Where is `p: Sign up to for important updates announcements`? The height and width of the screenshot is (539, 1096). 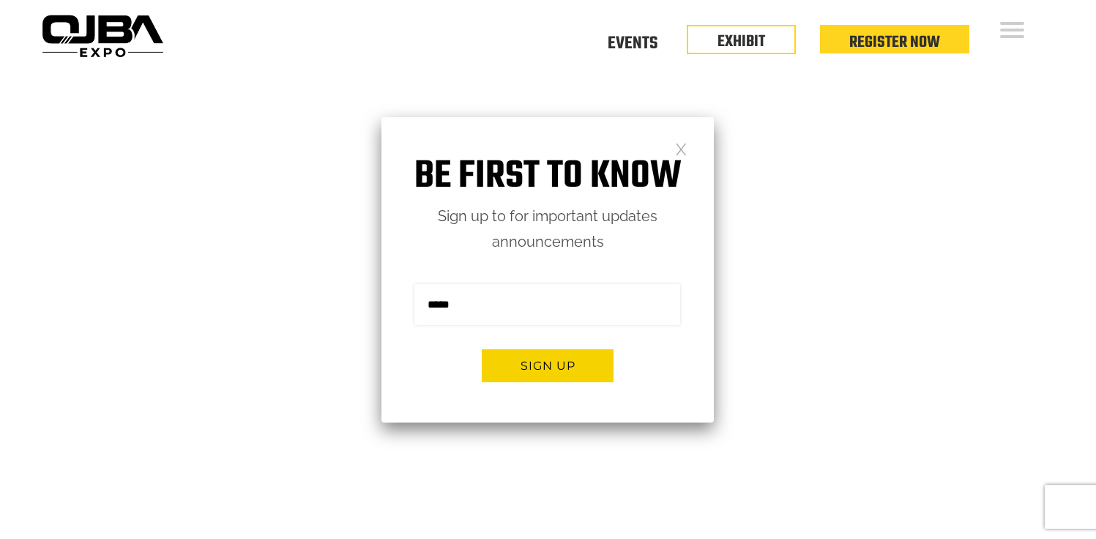 p: Sign up to for important updates announcements is located at coordinates (548, 229).